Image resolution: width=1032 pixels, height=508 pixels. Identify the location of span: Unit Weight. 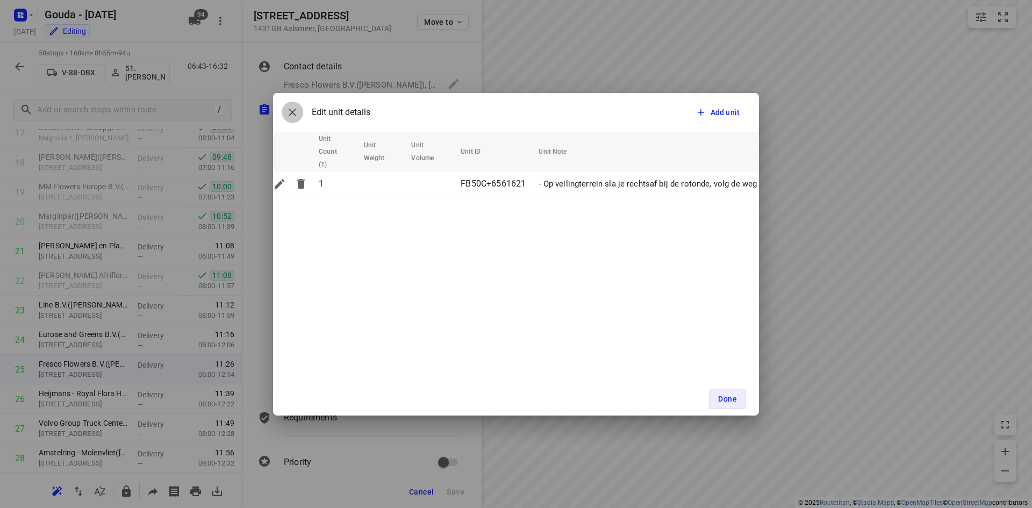
(381, 152).